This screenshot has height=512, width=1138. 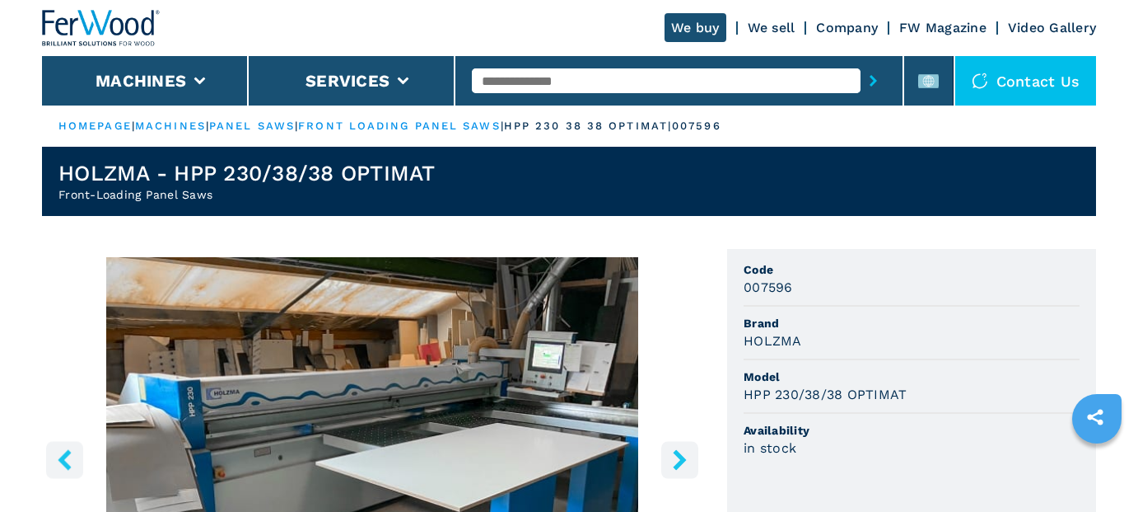 I want to click on button: left-button, so click(x=64, y=459).